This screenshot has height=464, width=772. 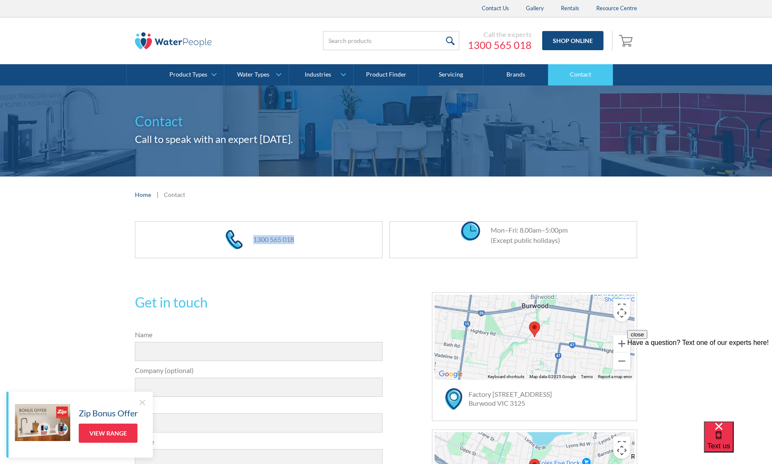 What do you see at coordinates (234, 240) in the screenshot?
I see `img: phone icon` at bounding box center [234, 240].